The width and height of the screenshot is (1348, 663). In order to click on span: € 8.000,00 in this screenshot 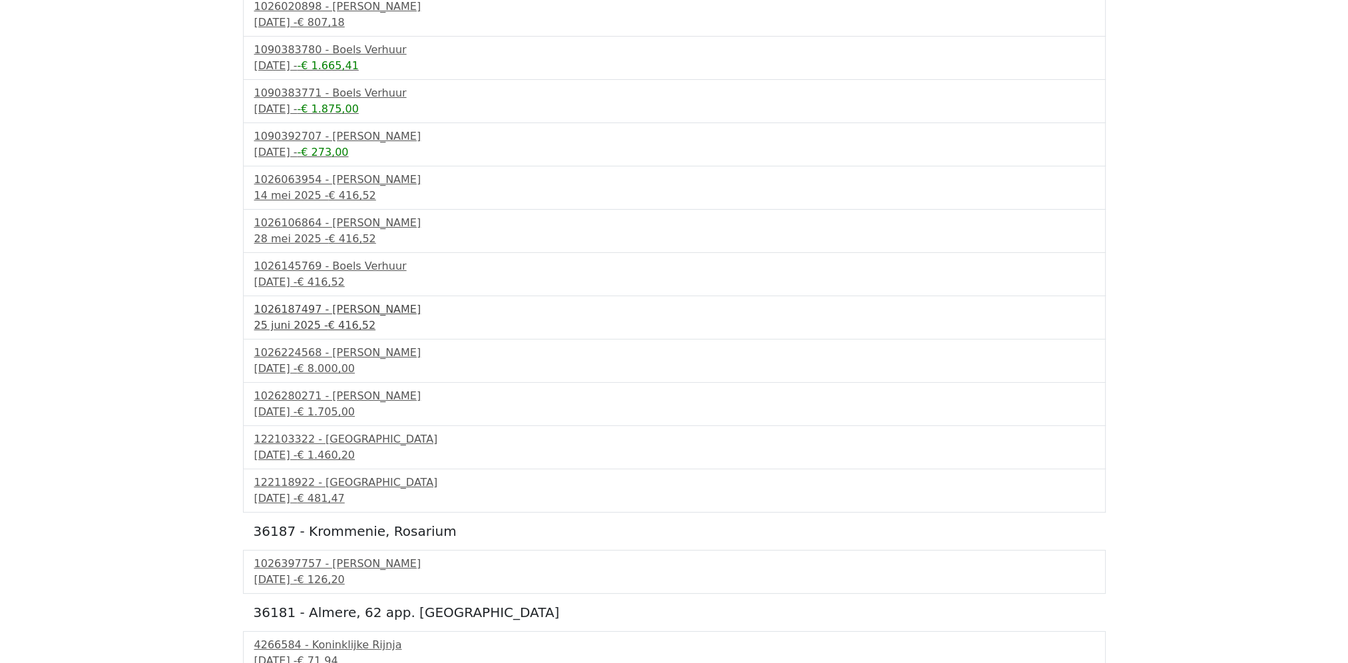, I will do `click(326, 368)`.